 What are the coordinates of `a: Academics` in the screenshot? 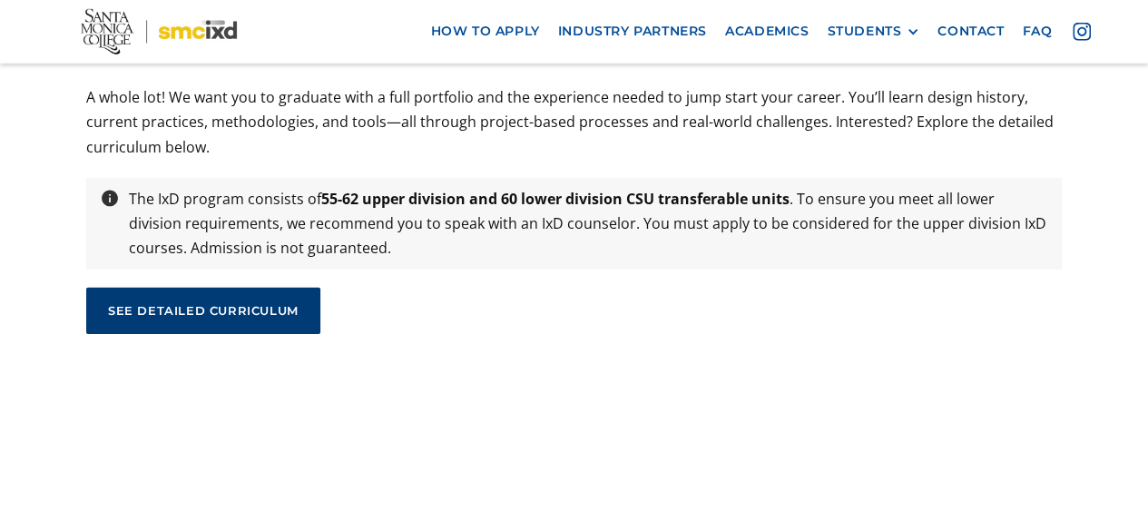 It's located at (767, 31).